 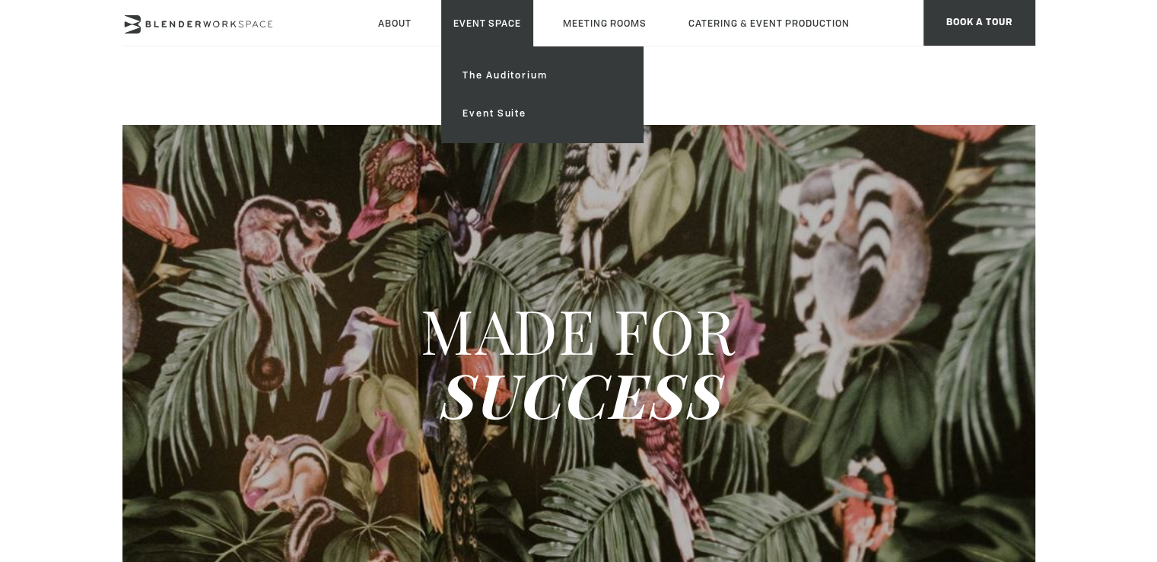 What do you see at coordinates (541, 75) in the screenshot?
I see `a: The Auditorium` at bounding box center [541, 75].